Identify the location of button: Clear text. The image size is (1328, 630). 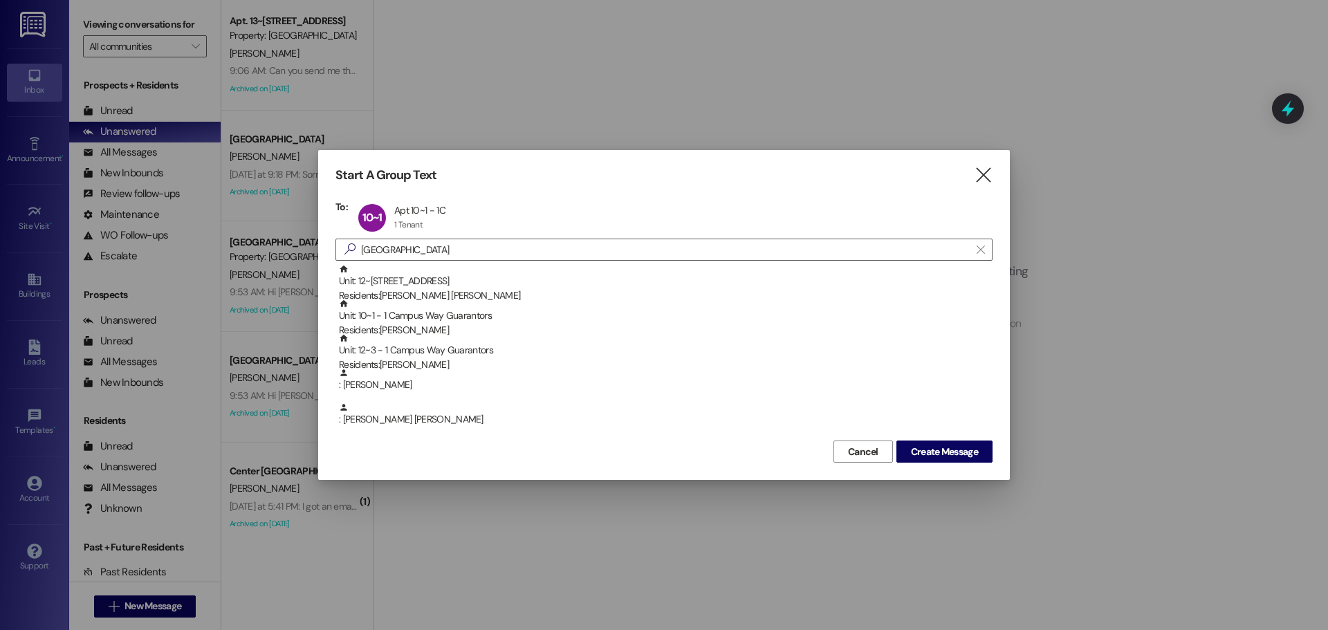
(981, 250).